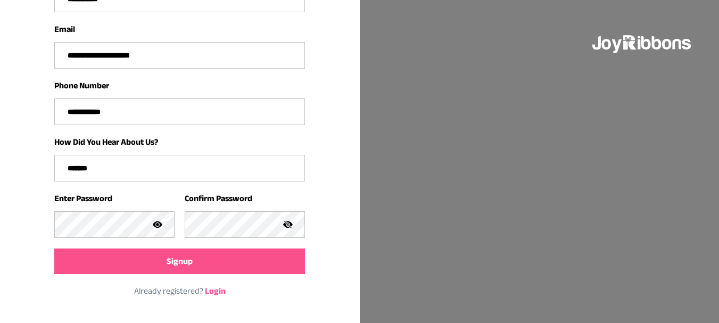 The height and width of the screenshot is (323, 719). What do you see at coordinates (643, 43) in the screenshot?
I see `img: joyribbons` at bounding box center [643, 43].